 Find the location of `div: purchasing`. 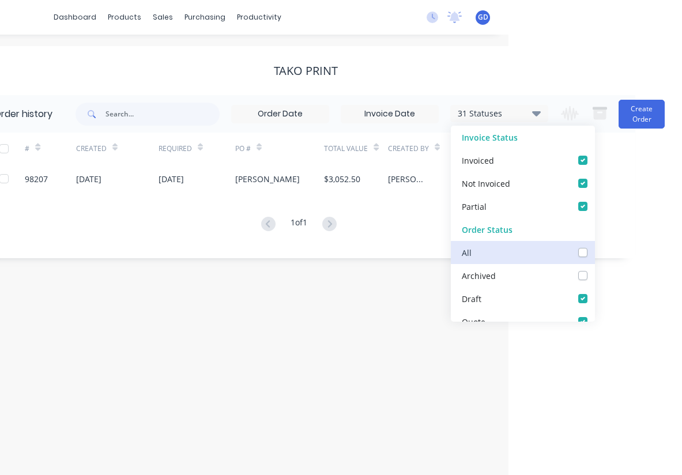

div: purchasing is located at coordinates (205, 17).